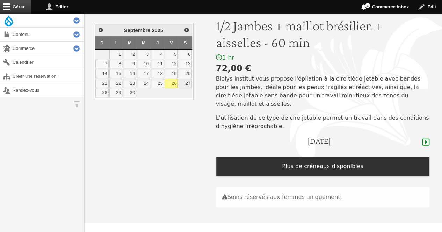  What do you see at coordinates (116, 64) in the screenshot?
I see `a: 8` at bounding box center [116, 64].